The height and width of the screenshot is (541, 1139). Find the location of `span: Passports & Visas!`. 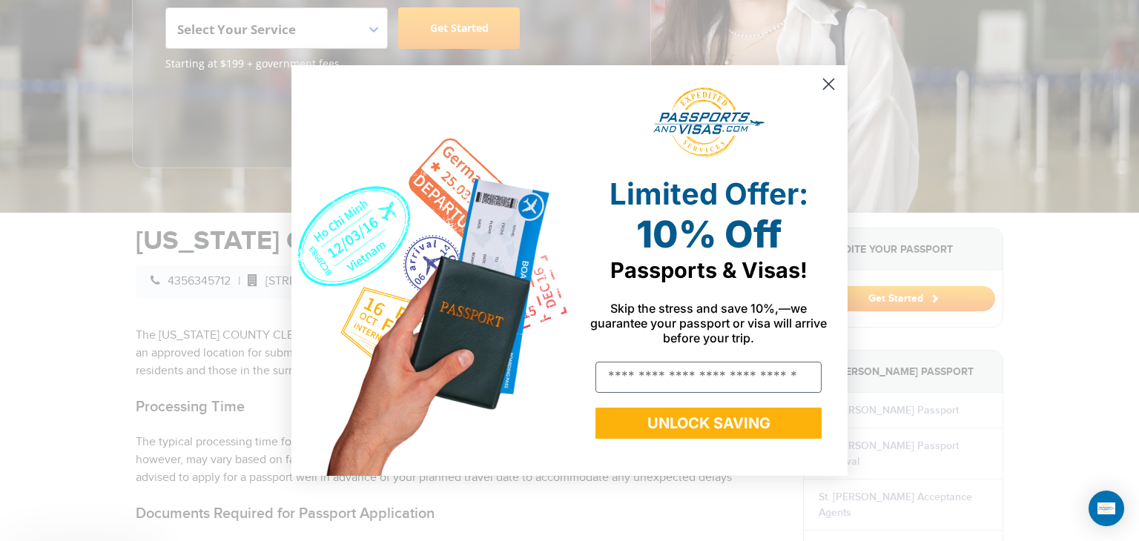

span: Passports & Visas! is located at coordinates (709, 270).